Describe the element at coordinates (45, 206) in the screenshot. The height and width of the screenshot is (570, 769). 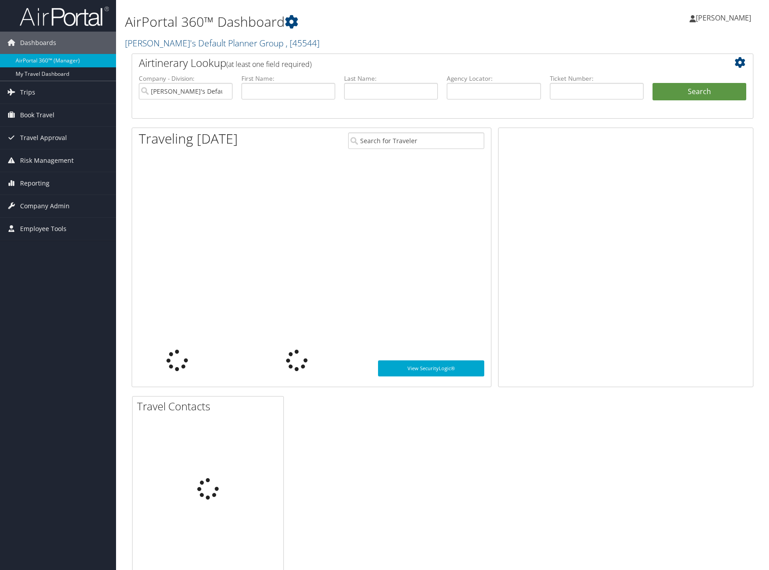
I see `span: Company Admin` at that location.